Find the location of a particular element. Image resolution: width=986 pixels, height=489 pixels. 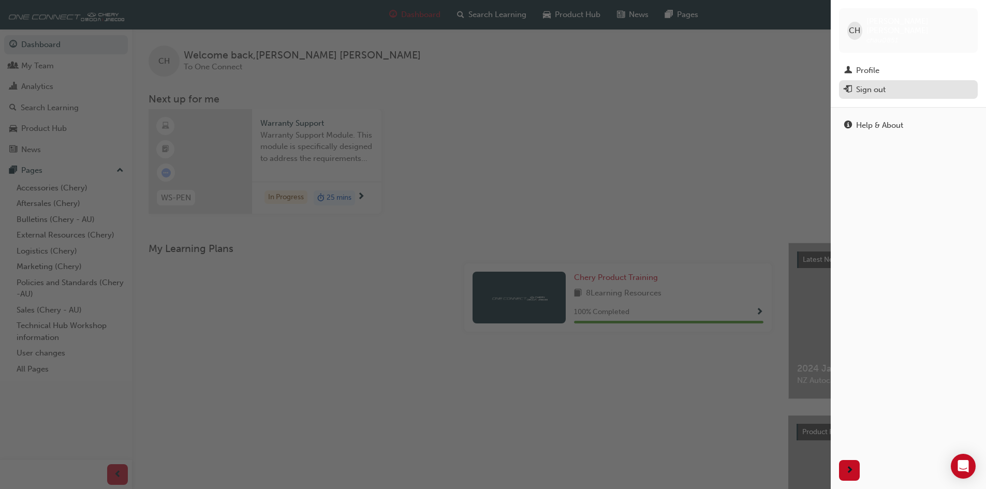

div: Open Intercom Messenger is located at coordinates (964, 466).